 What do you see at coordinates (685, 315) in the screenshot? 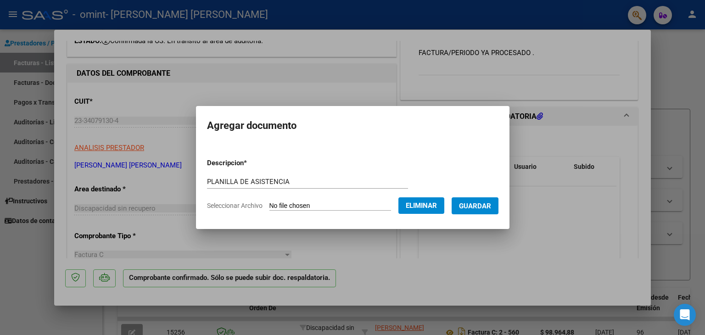
I see `div: Open Intercom Messenger` at bounding box center [685, 315].